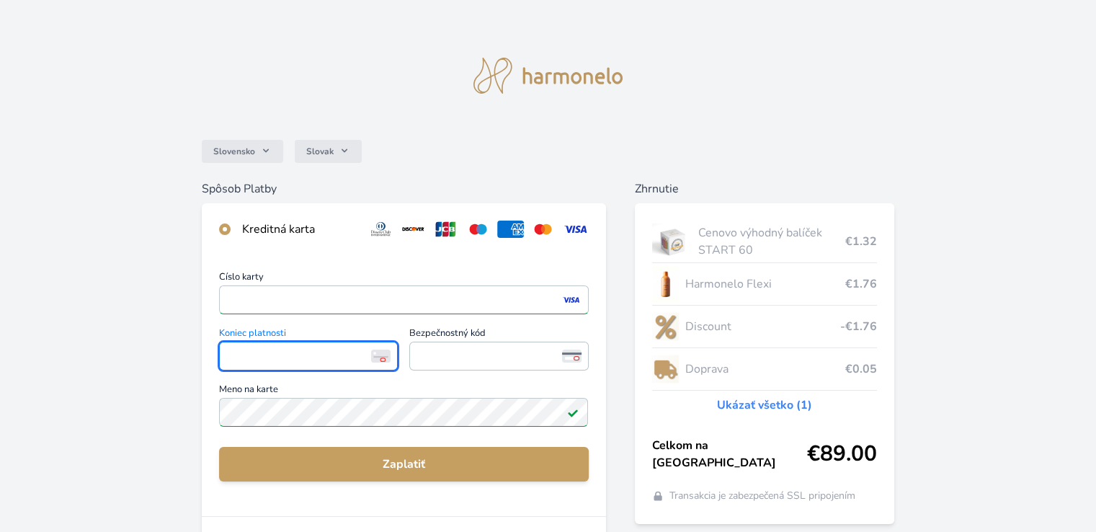 This screenshot has width=1096, height=532. What do you see at coordinates (861, 369) in the screenshot?
I see `span: €0.05` at bounding box center [861, 369].